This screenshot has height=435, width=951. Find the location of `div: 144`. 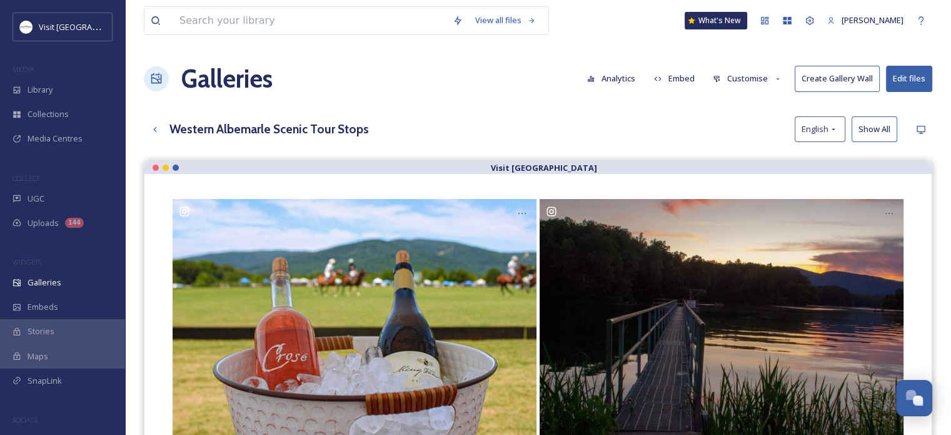

div: 144 is located at coordinates (74, 223).